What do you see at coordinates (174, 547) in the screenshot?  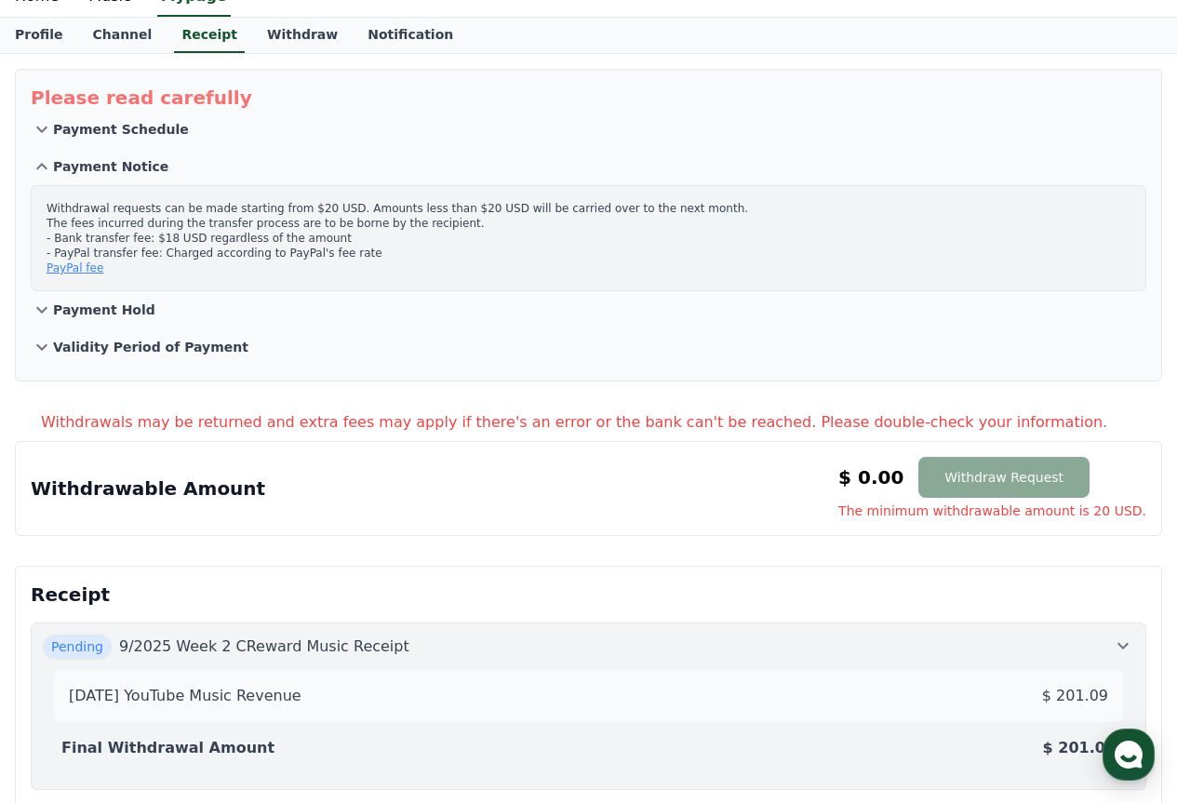 I see `span: Start a new chat` at bounding box center [174, 547].